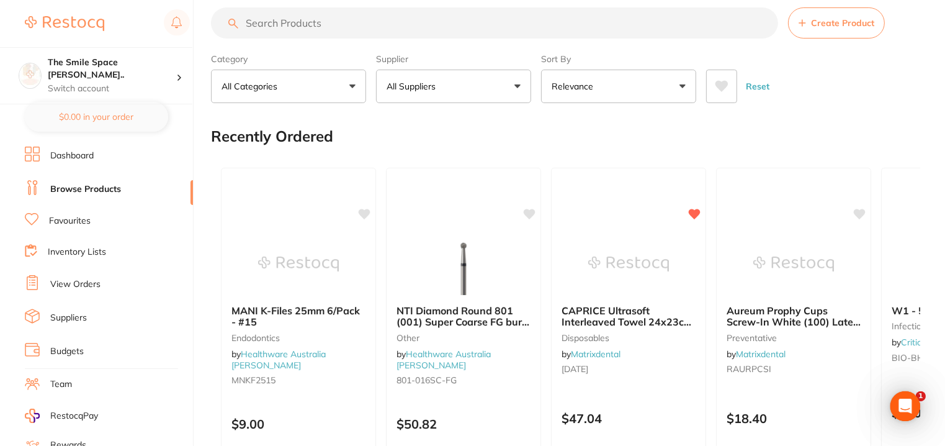  I want to click on button: Create Product, so click(837, 23).